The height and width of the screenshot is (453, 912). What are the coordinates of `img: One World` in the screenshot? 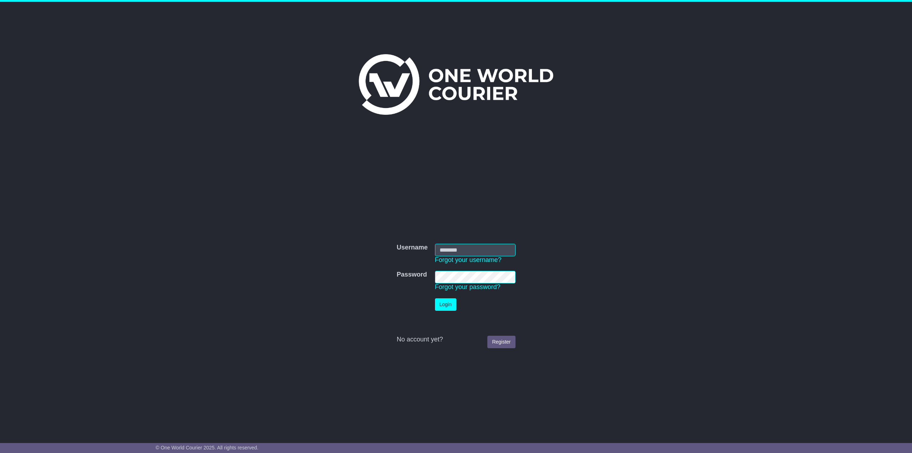 It's located at (456, 84).